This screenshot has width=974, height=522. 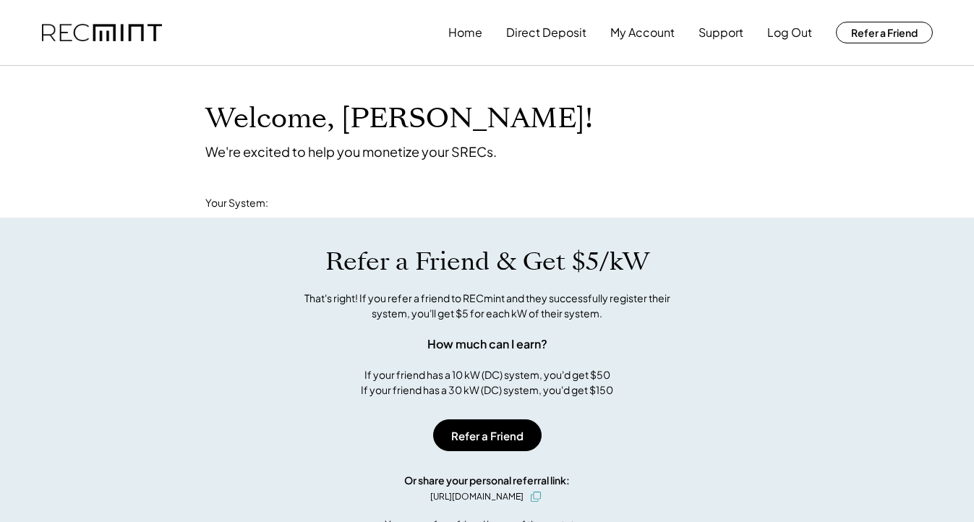 What do you see at coordinates (546, 33) in the screenshot?
I see `button: Direct Deposit` at bounding box center [546, 33].